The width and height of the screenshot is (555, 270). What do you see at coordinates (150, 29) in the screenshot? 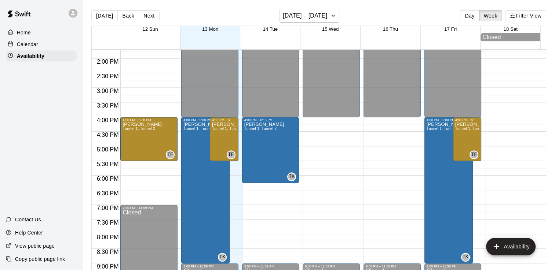
I see `span: 12 Sun` at bounding box center [150, 29].